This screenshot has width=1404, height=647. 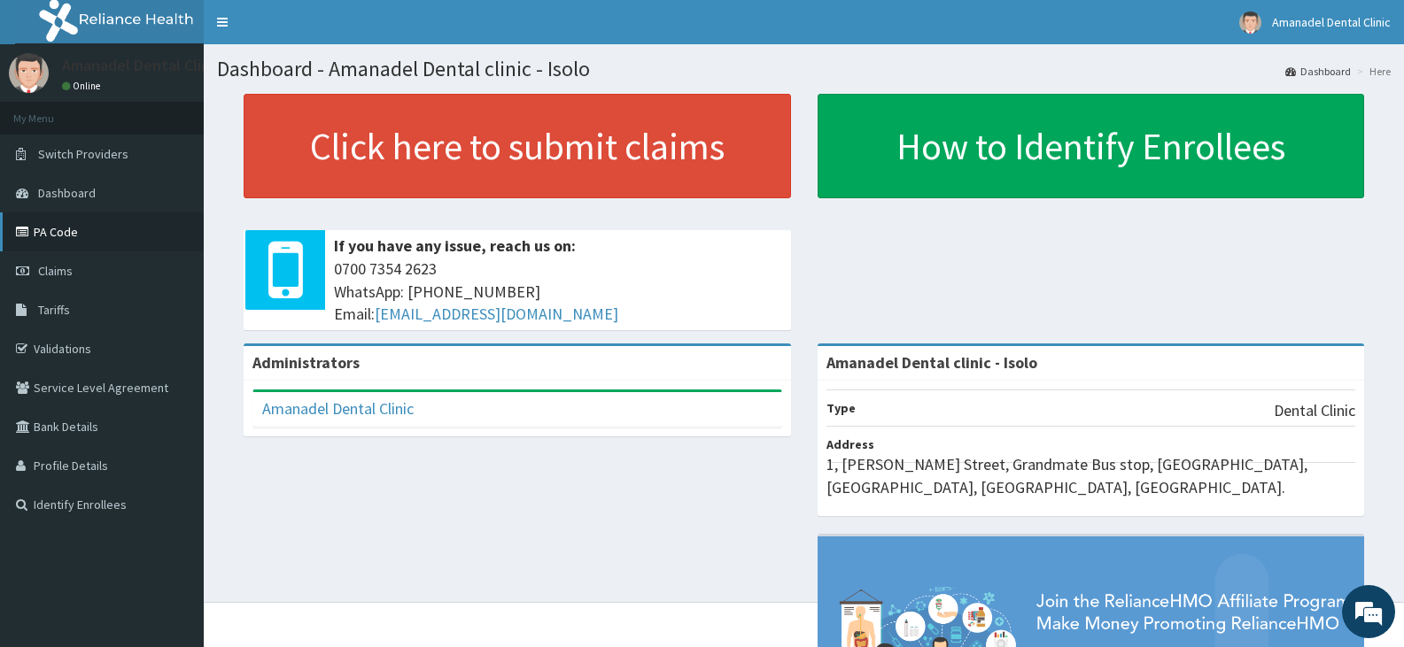 I want to click on span: Dashboard, so click(x=66, y=193).